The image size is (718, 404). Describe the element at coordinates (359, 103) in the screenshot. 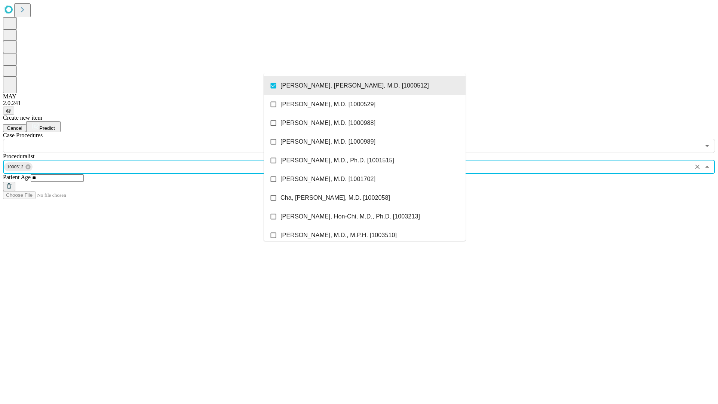

I see `div: 2.0.241` at that location.